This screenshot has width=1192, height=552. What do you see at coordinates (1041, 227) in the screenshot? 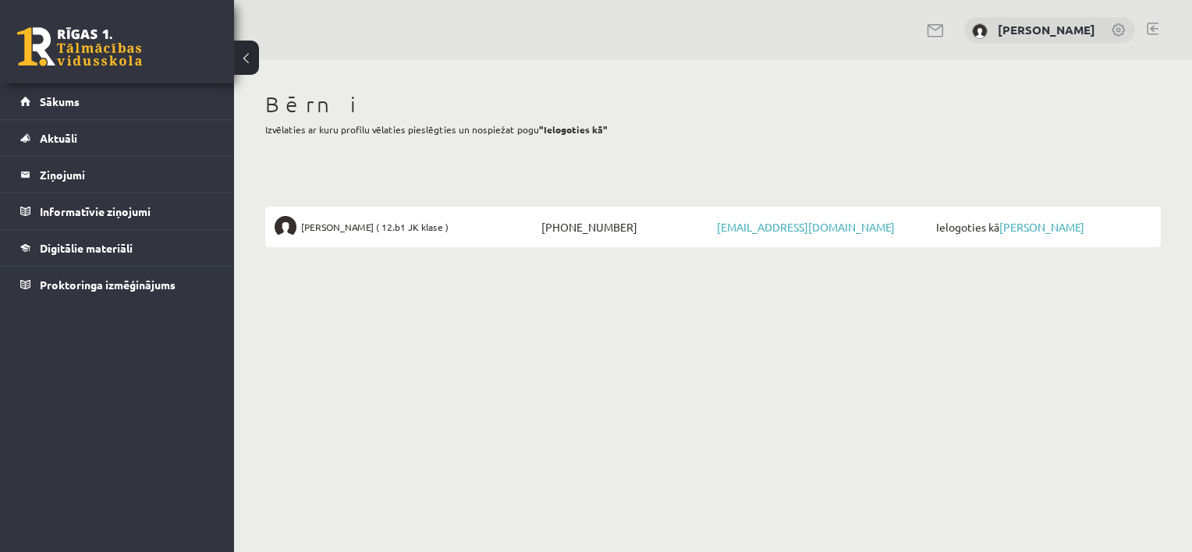
I see `span: Ielogoties kā` at bounding box center [1041, 227].